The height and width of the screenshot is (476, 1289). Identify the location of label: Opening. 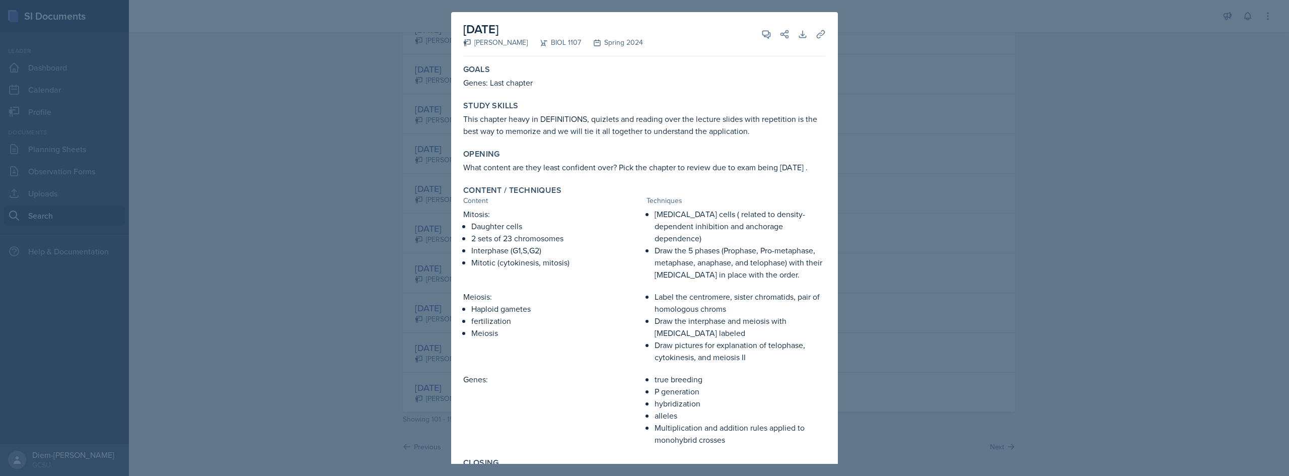
(481, 154).